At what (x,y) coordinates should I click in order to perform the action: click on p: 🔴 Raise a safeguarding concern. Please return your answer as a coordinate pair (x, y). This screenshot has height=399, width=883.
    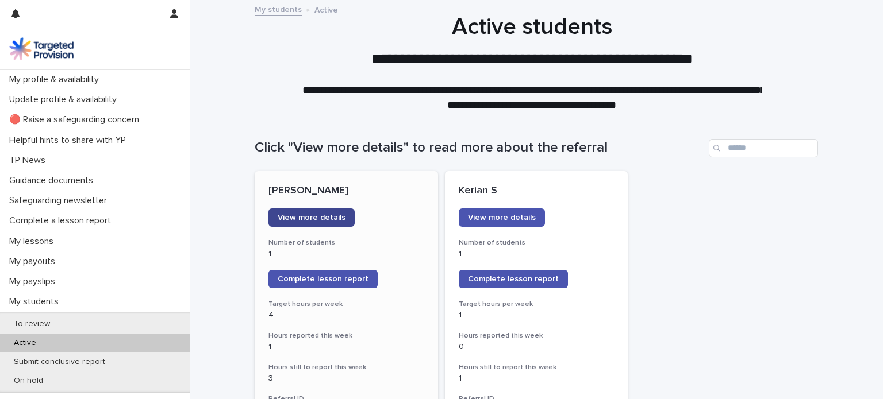
    Looking at the image, I should click on (76, 120).